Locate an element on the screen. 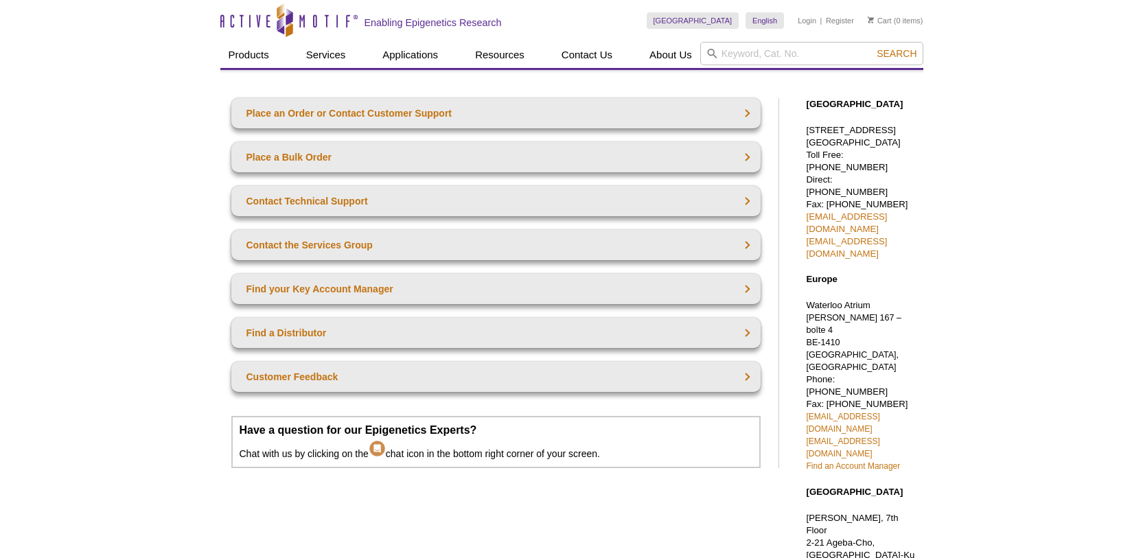 The image size is (1143, 558). a: Find a Distributor is located at coordinates (496, 333).